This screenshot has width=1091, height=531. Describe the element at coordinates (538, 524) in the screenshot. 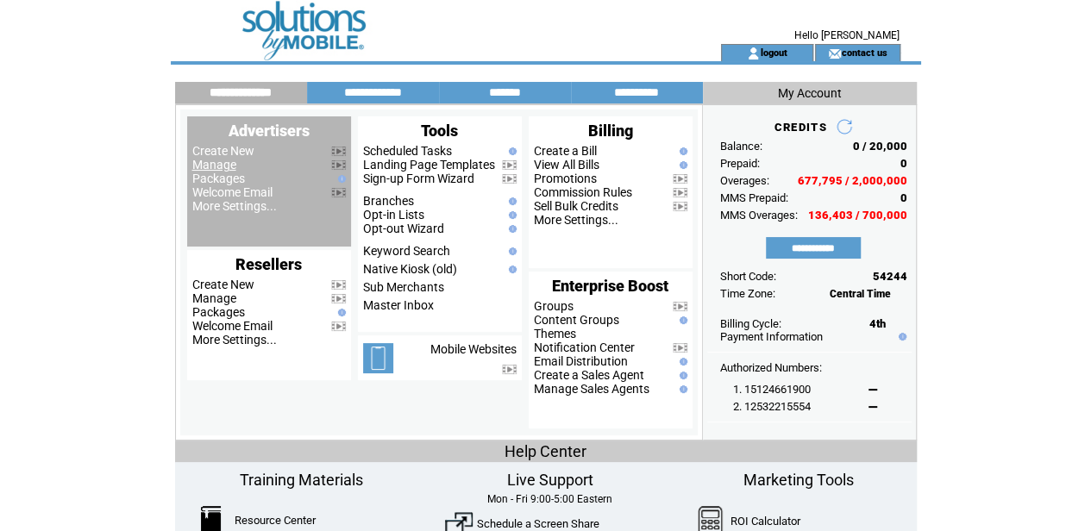

I see `a: Schedule a Screen Share` at that location.